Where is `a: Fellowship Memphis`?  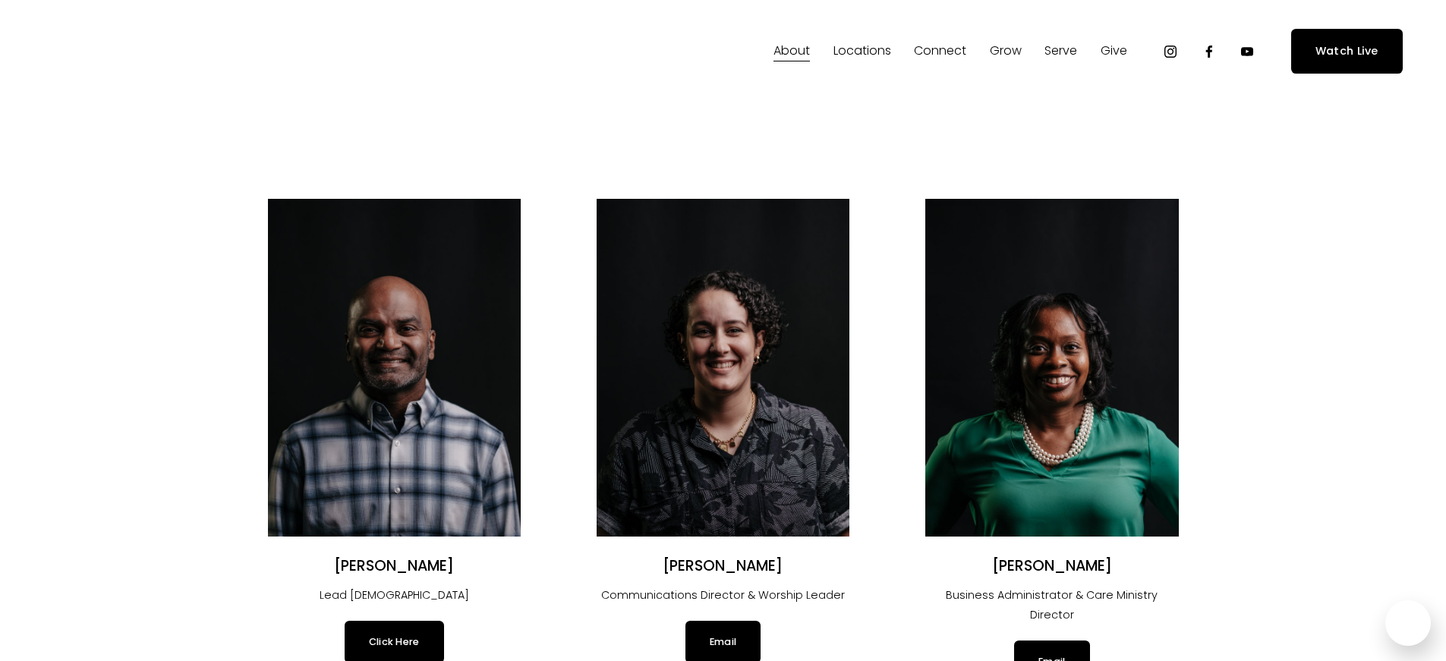 a: Fellowship Memphis is located at coordinates (149, 52).